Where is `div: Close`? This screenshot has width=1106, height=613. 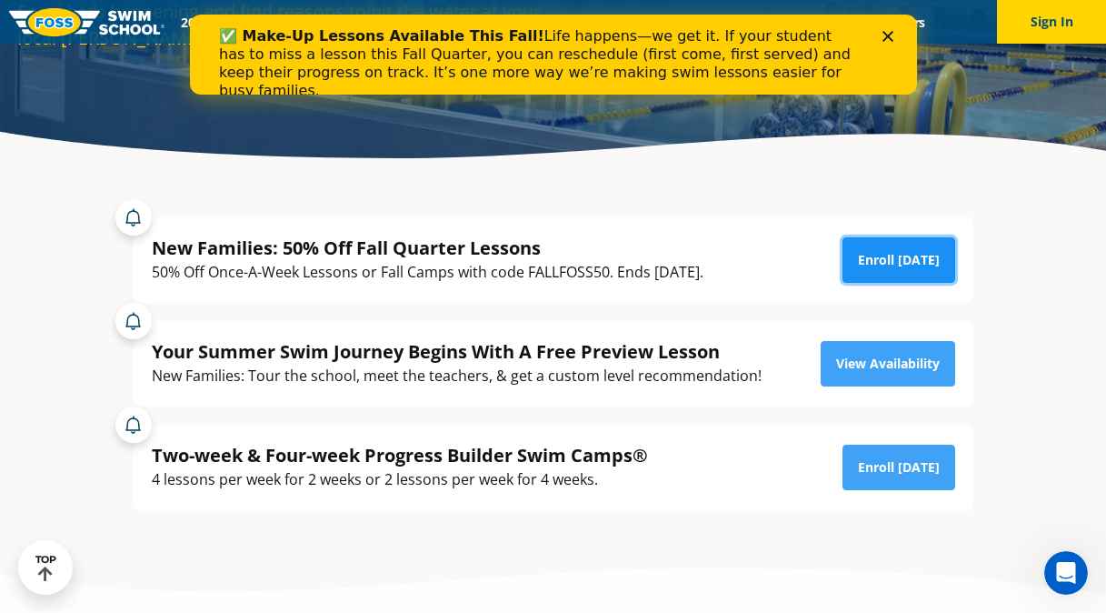
div: Close is located at coordinates (702, 22).